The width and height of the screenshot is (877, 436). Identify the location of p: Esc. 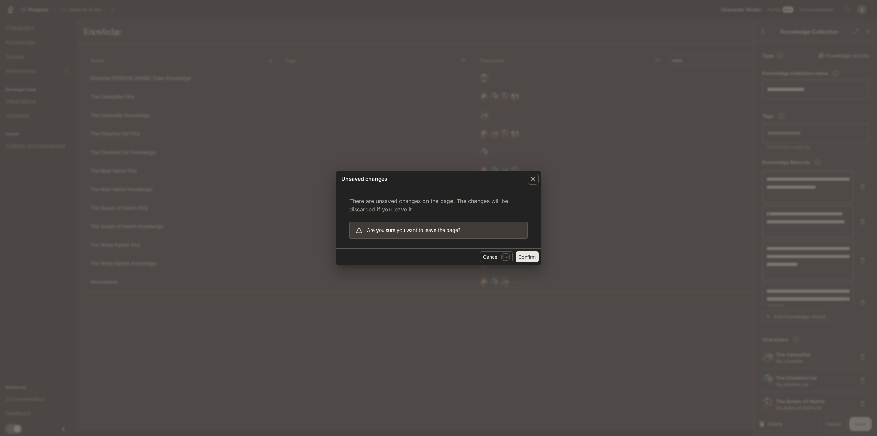
(506, 257).